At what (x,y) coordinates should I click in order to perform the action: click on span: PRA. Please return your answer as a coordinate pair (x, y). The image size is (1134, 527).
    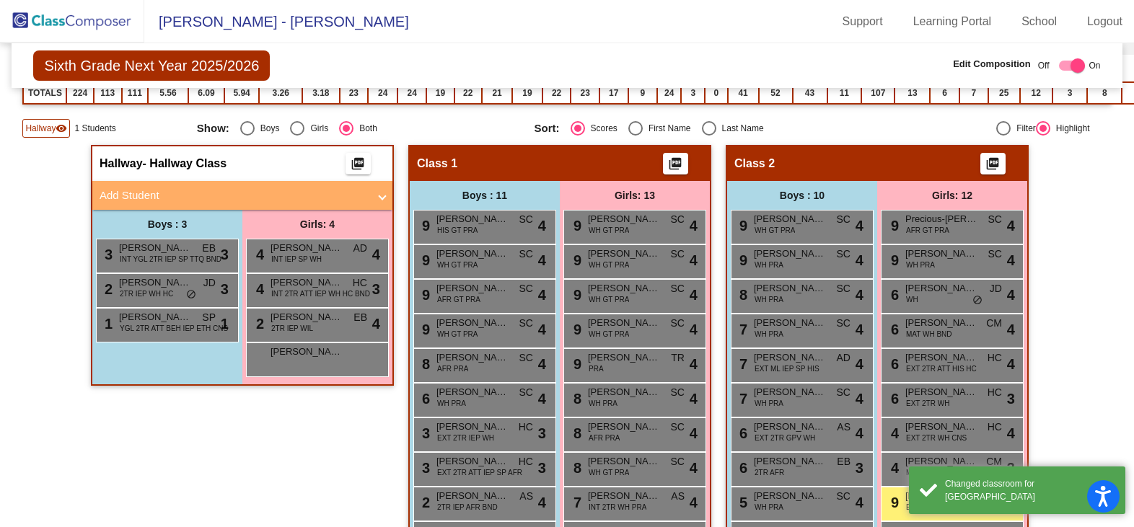
    Looking at the image, I should click on (596, 369).